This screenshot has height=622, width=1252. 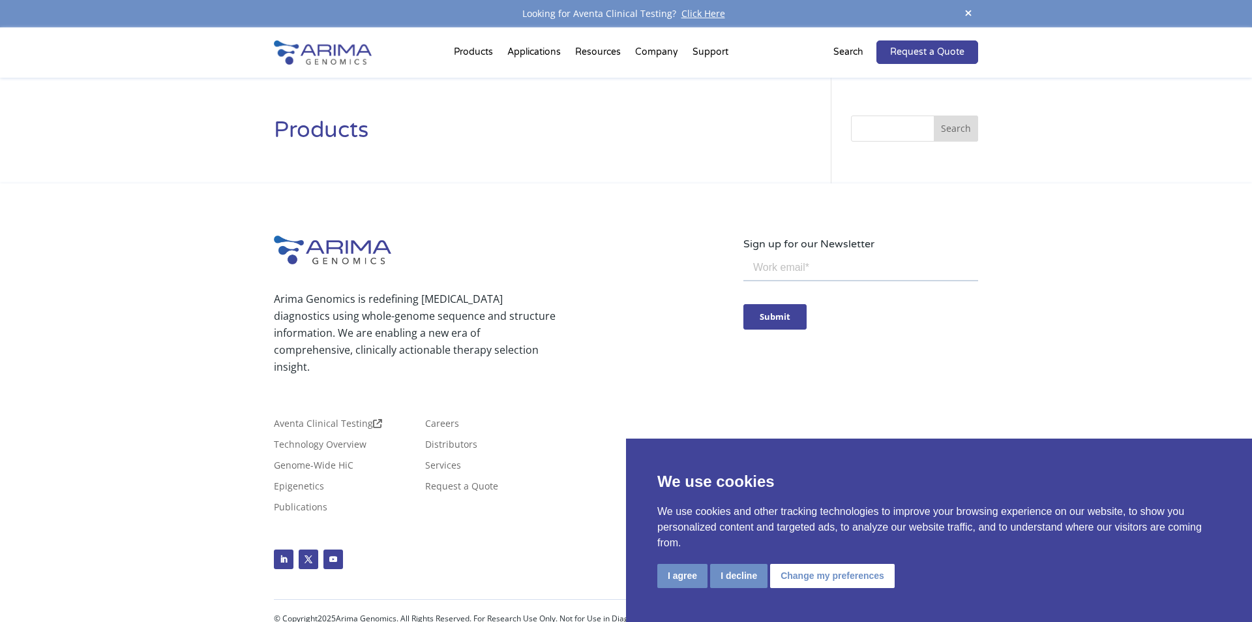 I want to click on button: Search, so click(x=956, y=128).